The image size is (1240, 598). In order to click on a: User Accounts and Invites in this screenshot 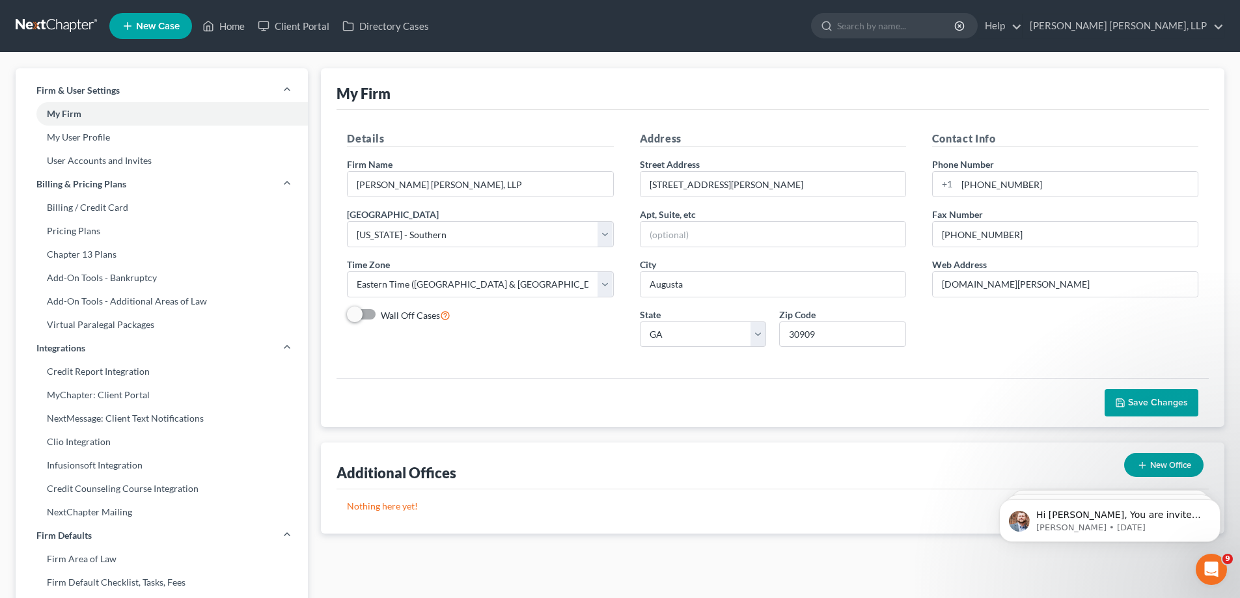, I will do `click(161, 161)`.